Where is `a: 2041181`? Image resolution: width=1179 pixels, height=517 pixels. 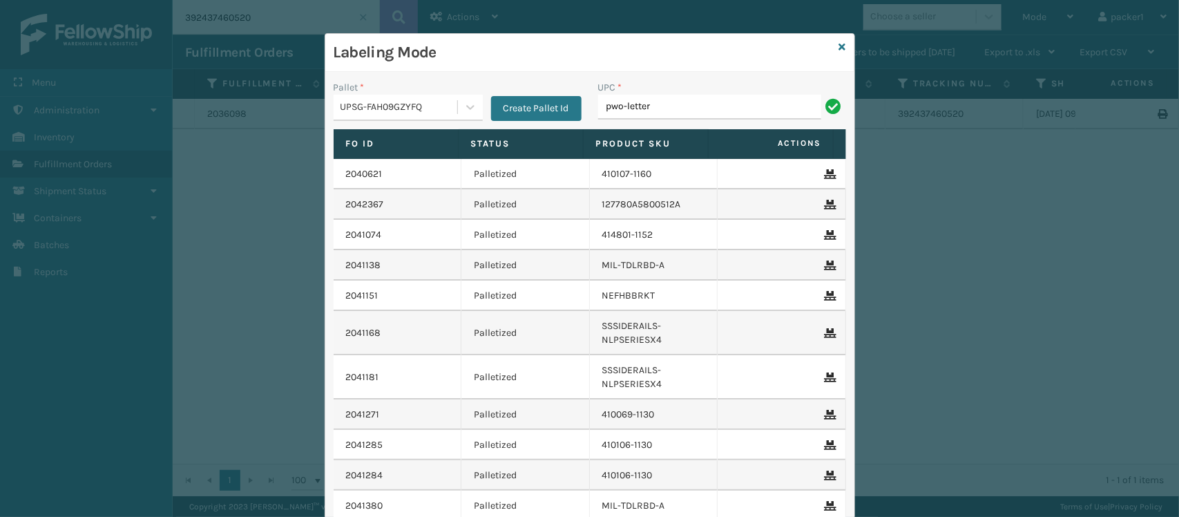 a: 2041181 is located at coordinates (363, 377).